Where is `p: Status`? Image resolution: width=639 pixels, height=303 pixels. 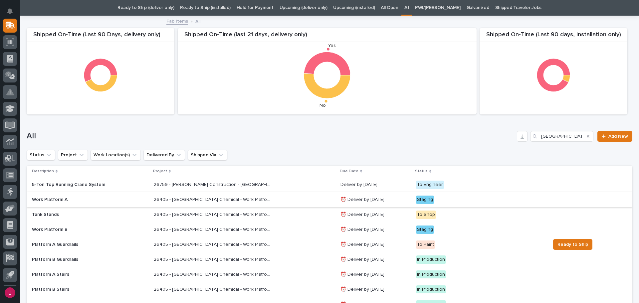 p: Status is located at coordinates (422, 172).